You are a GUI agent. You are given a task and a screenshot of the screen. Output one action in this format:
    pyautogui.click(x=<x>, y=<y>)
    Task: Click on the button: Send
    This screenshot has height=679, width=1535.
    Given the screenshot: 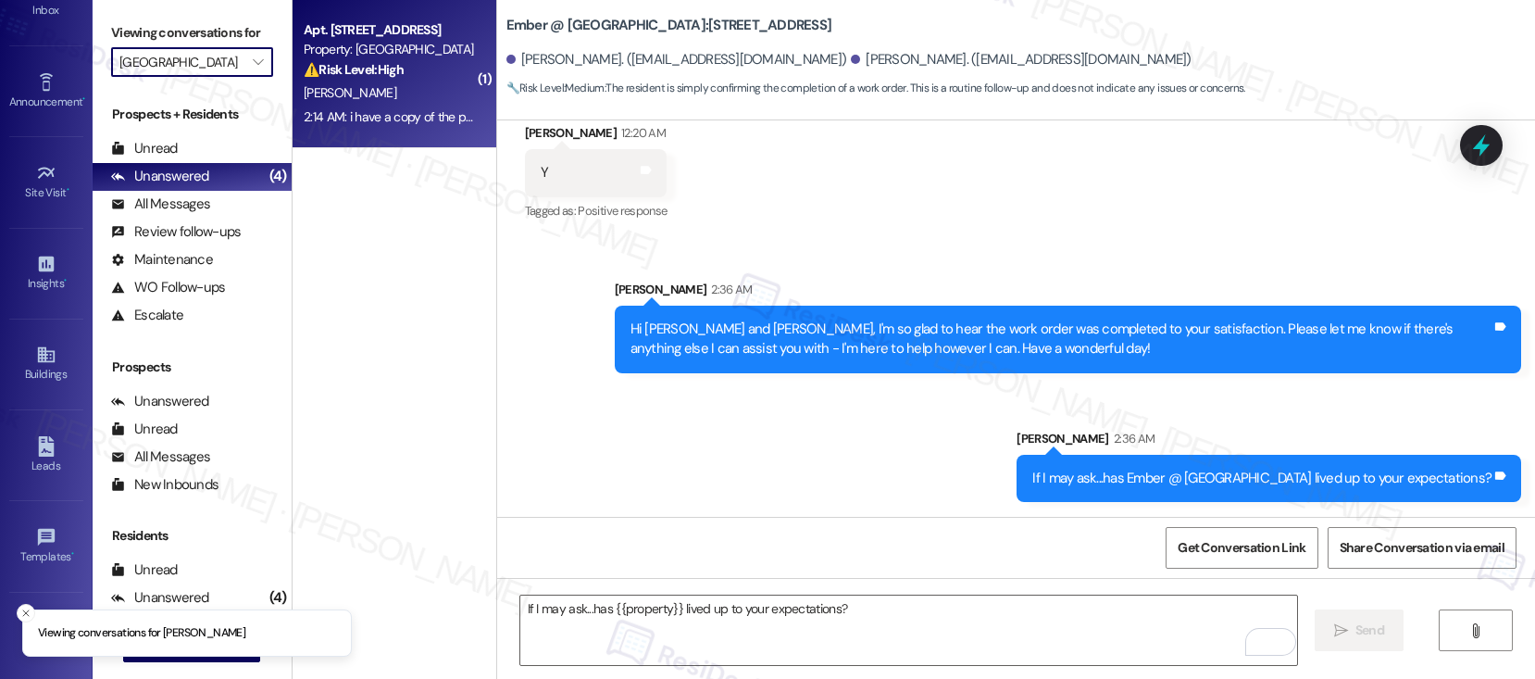 What is the action you would take?
    pyautogui.click(x=1359, y=629)
    